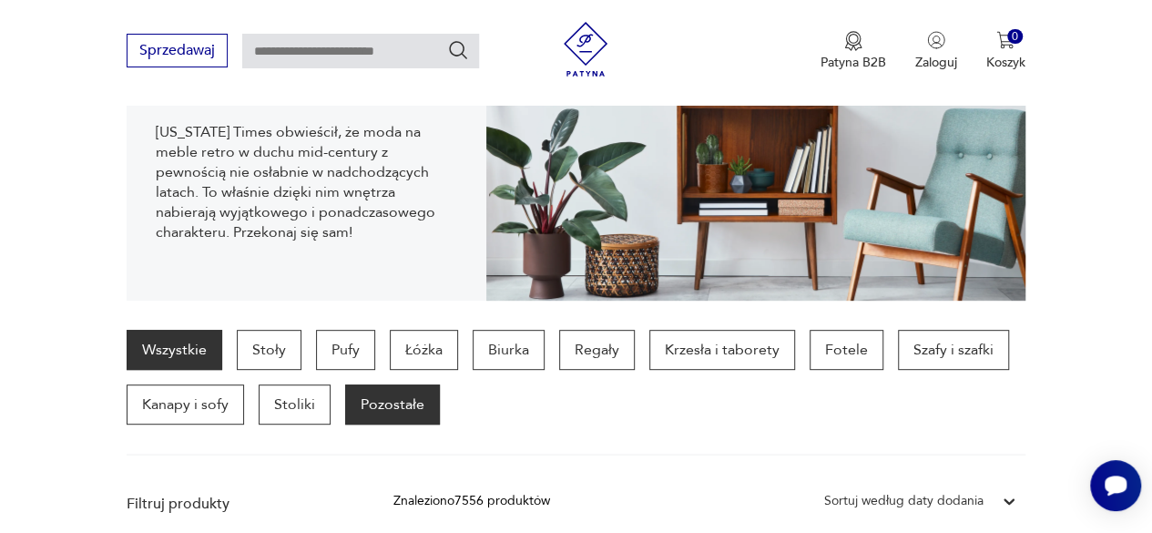  Describe the element at coordinates (954, 350) in the screenshot. I see `p: Szafy i szafki` at that location.